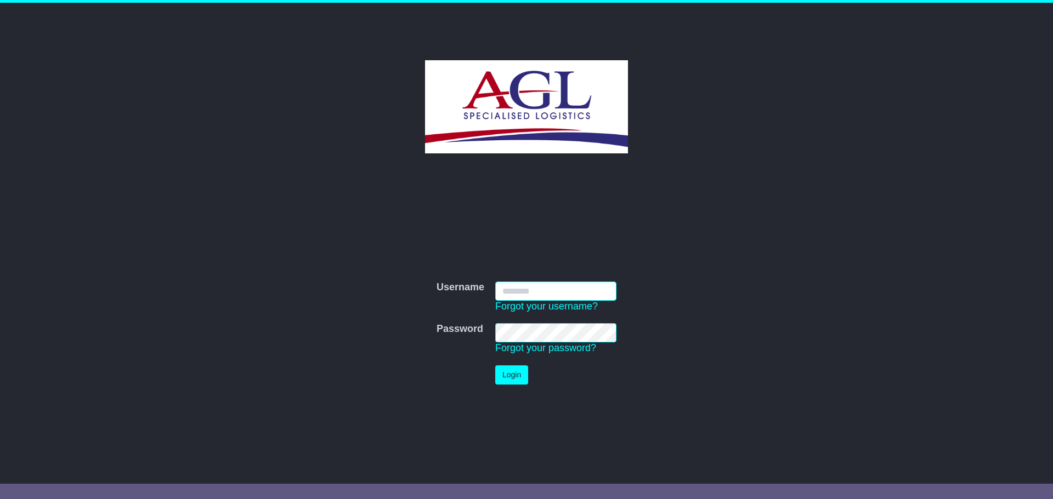 This screenshot has width=1053, height=499. I want to click on img: AGL SPECIALISED LOGISTICS, so click(526, 107).